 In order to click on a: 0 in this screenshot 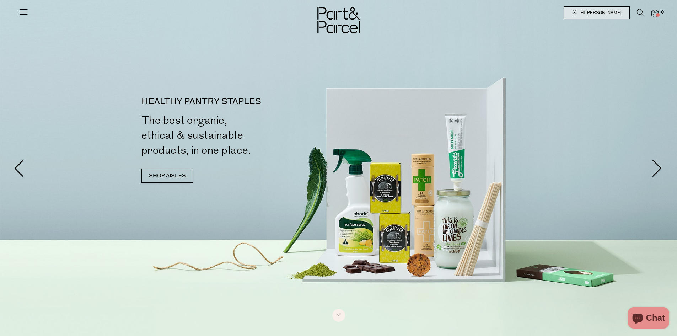, I will do `click(655, 13)`.